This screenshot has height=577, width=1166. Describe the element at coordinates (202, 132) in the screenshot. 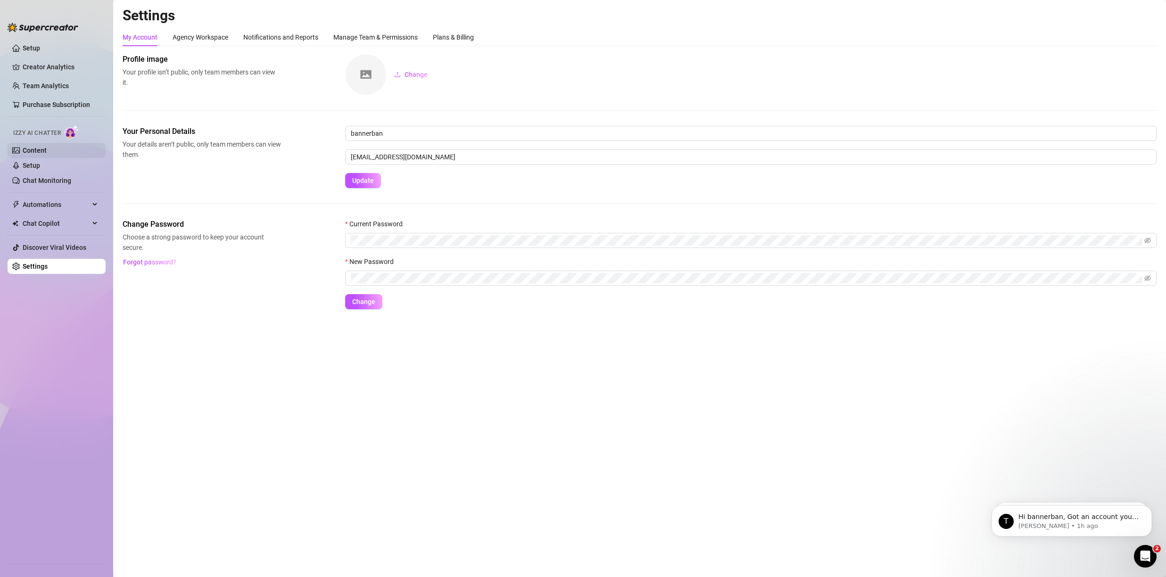

I see `span: Your Personal Details` at that location.